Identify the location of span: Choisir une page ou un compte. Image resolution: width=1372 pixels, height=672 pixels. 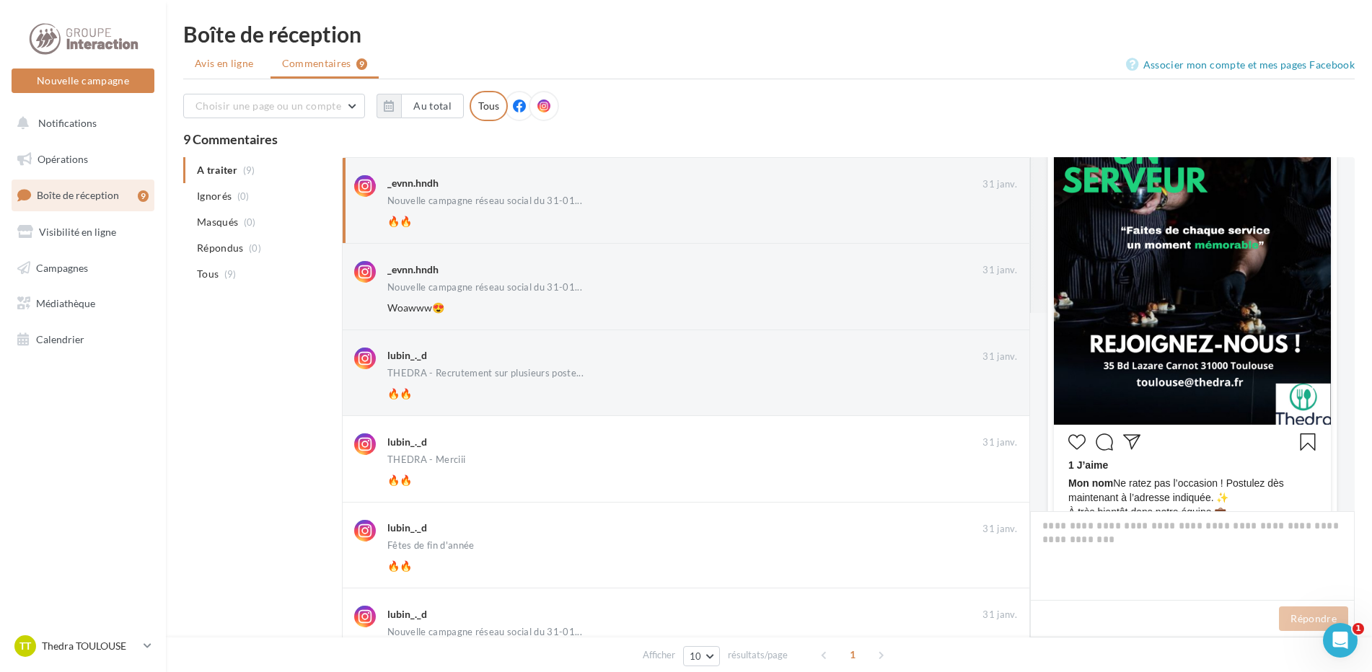
(268, 105).